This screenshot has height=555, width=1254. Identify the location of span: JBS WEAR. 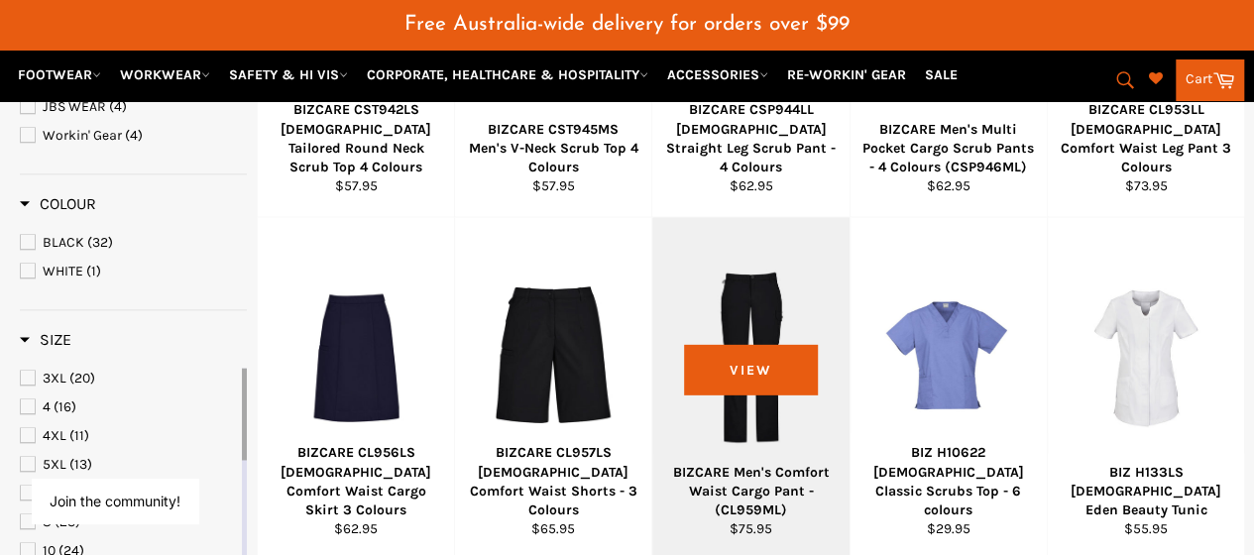
(74, 106).